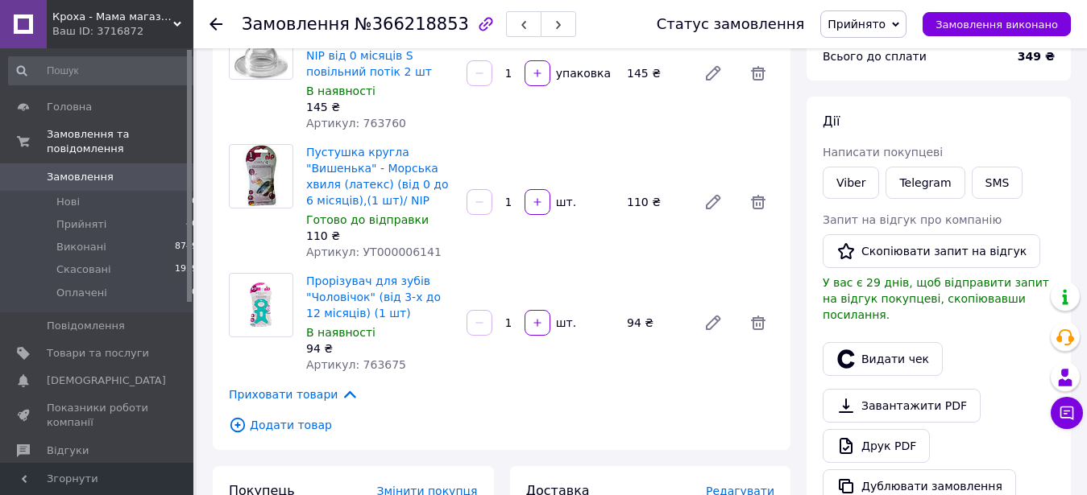 This screenshot has height=495, width=1087. Describe the element at coordinates (377, 48) in the screenshot. I see `a: Соска силікон кругла Вишенька універсальна NIP від 0 місяців S повільний потік 2 шт` at that location.